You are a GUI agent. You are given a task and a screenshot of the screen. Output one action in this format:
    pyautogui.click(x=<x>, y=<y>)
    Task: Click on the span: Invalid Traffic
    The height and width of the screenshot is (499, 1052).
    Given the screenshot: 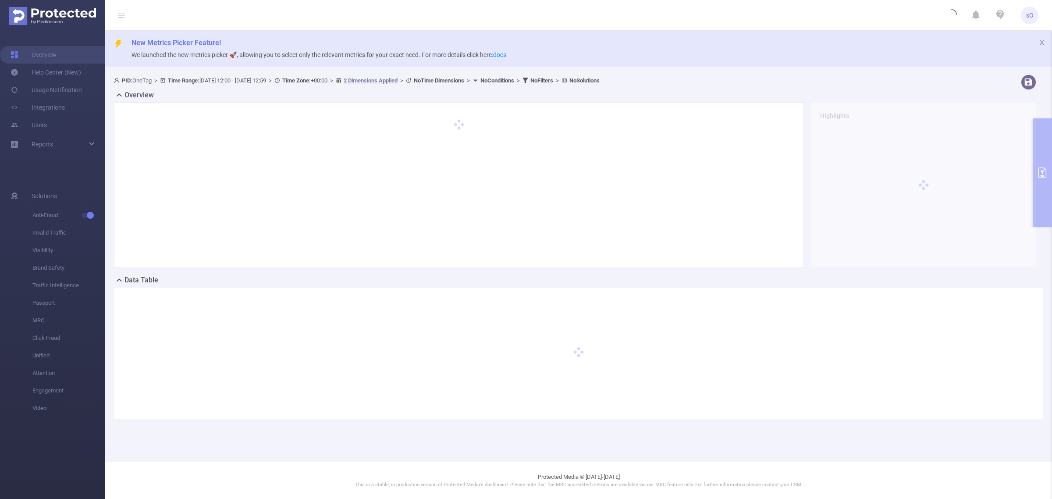 What is the action you would take?
    pyautogui.click(x=69, y=233)
    